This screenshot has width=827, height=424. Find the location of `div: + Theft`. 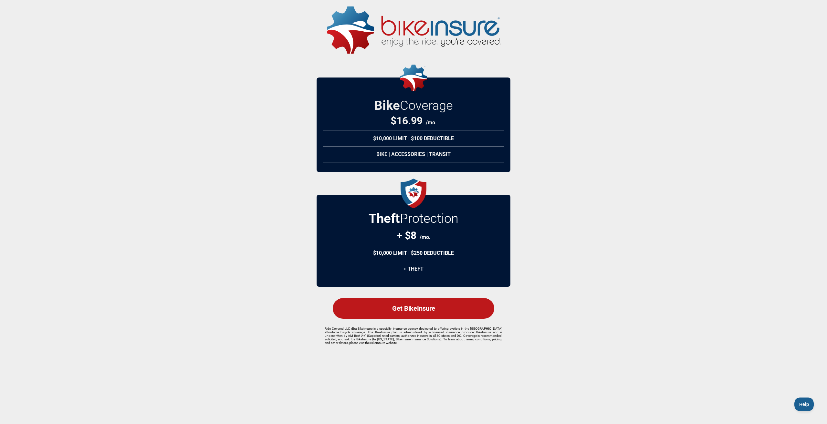

div: + Theft is located at coordinates (413, 269).